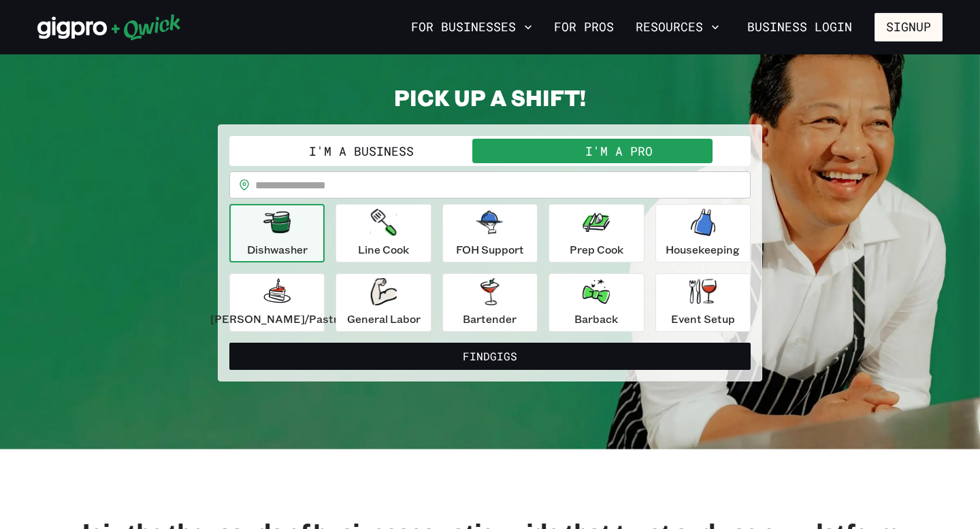 This screenshot has width=980, height=529. What do you see at coordinates (490, 233) in the screenshot?
I see `button: FOH Support` at bounding box center [490, 233].